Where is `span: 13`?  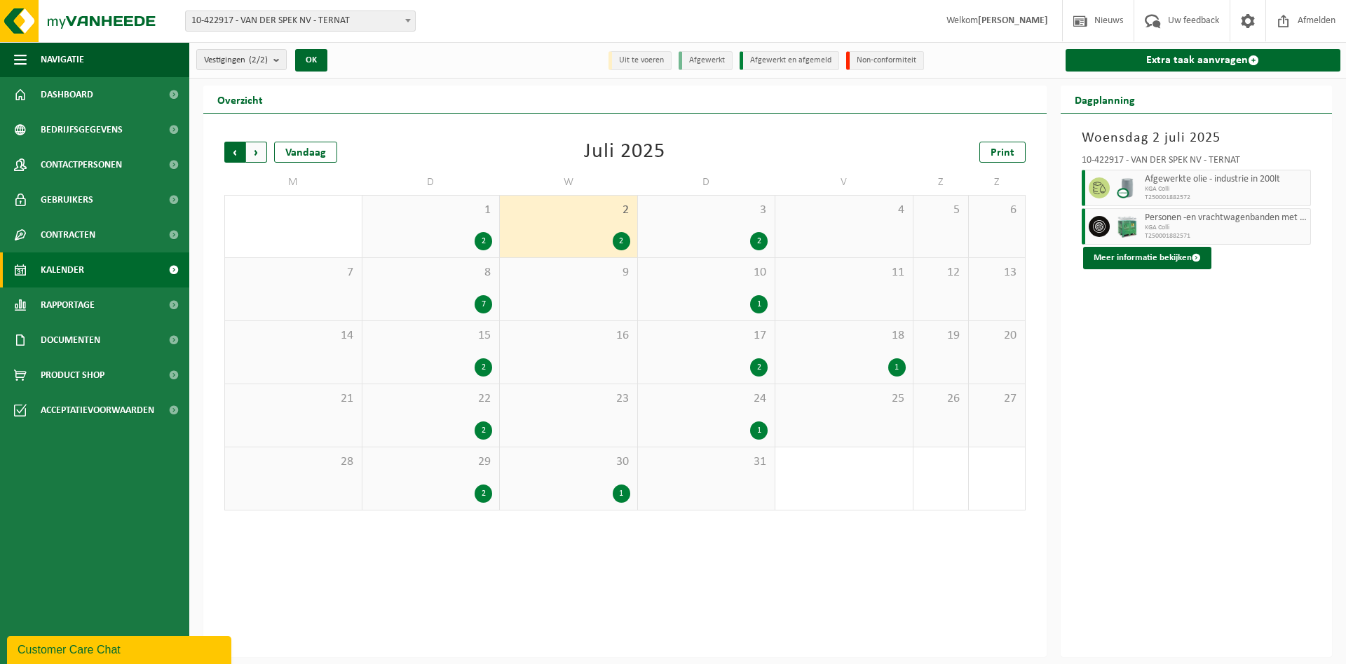 span: 13 is located at coordinates (996, 273).